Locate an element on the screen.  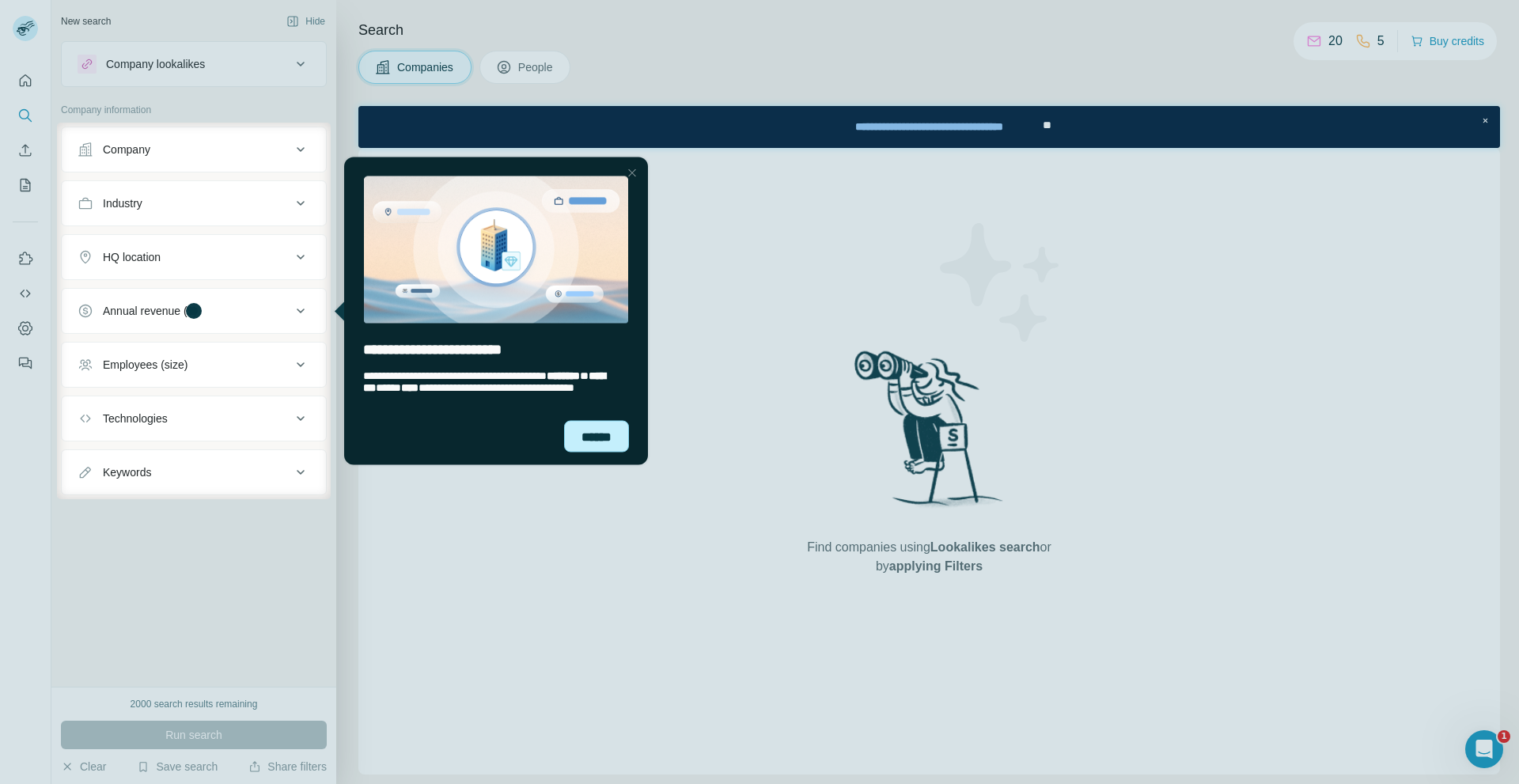
div: Industry is located at coordinates (123, 203).